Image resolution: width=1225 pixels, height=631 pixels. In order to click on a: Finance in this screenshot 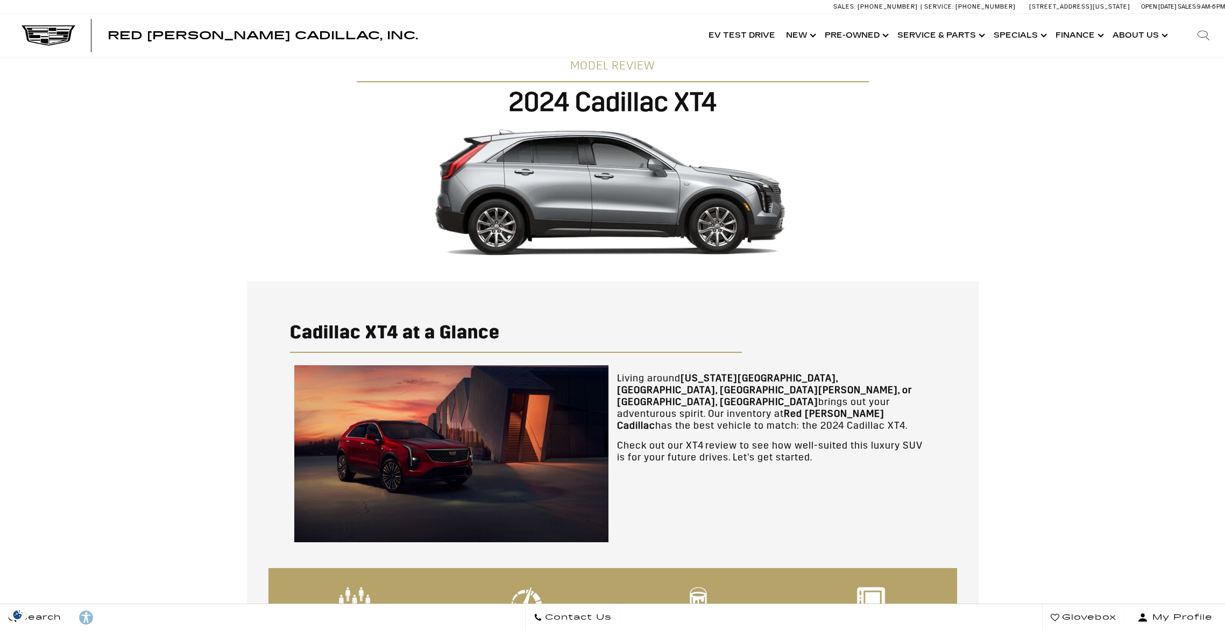, I will do `click(1079, 36)`.